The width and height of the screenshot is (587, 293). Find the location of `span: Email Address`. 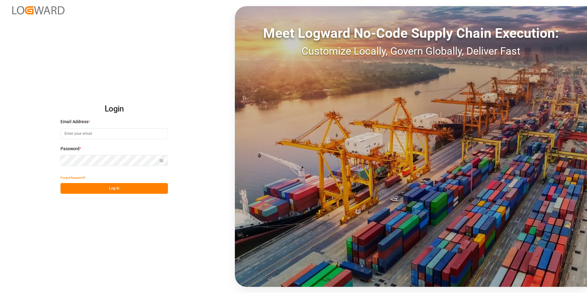

span: Email Address is located at coordinates (74, 122).